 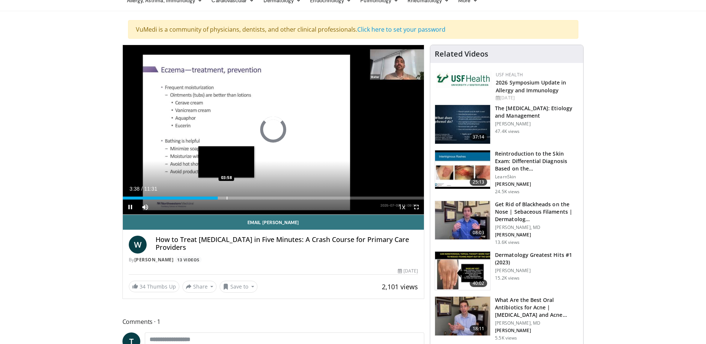 What do you see at coordinates (506, 338) in the screenshot?
I see `p: 5.5K views` at bounding box center [506, 338].